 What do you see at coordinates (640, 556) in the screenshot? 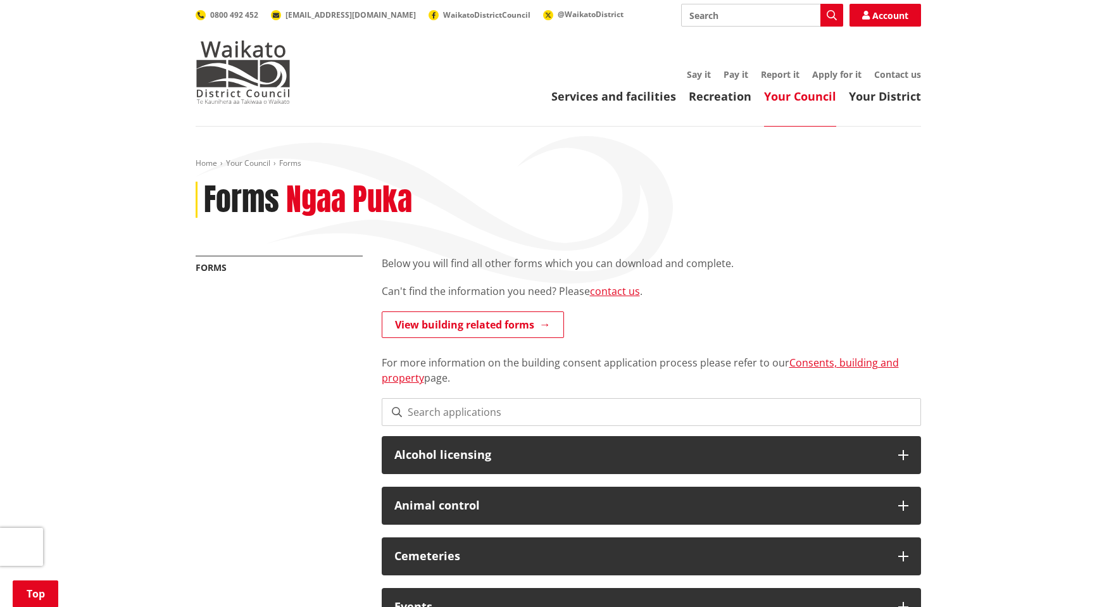
I see `h3: Cemeteries` at bounding box center [640, 556].